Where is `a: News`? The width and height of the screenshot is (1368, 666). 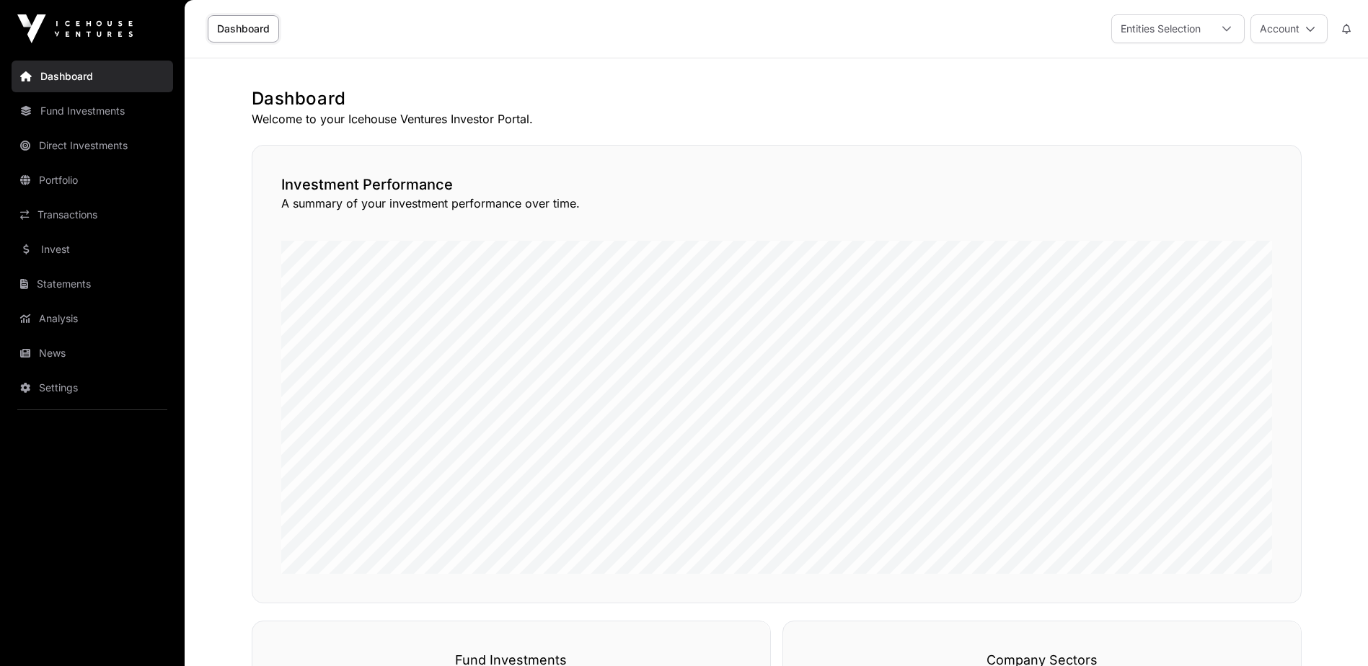 a: News is located at coordinates (92, 353).